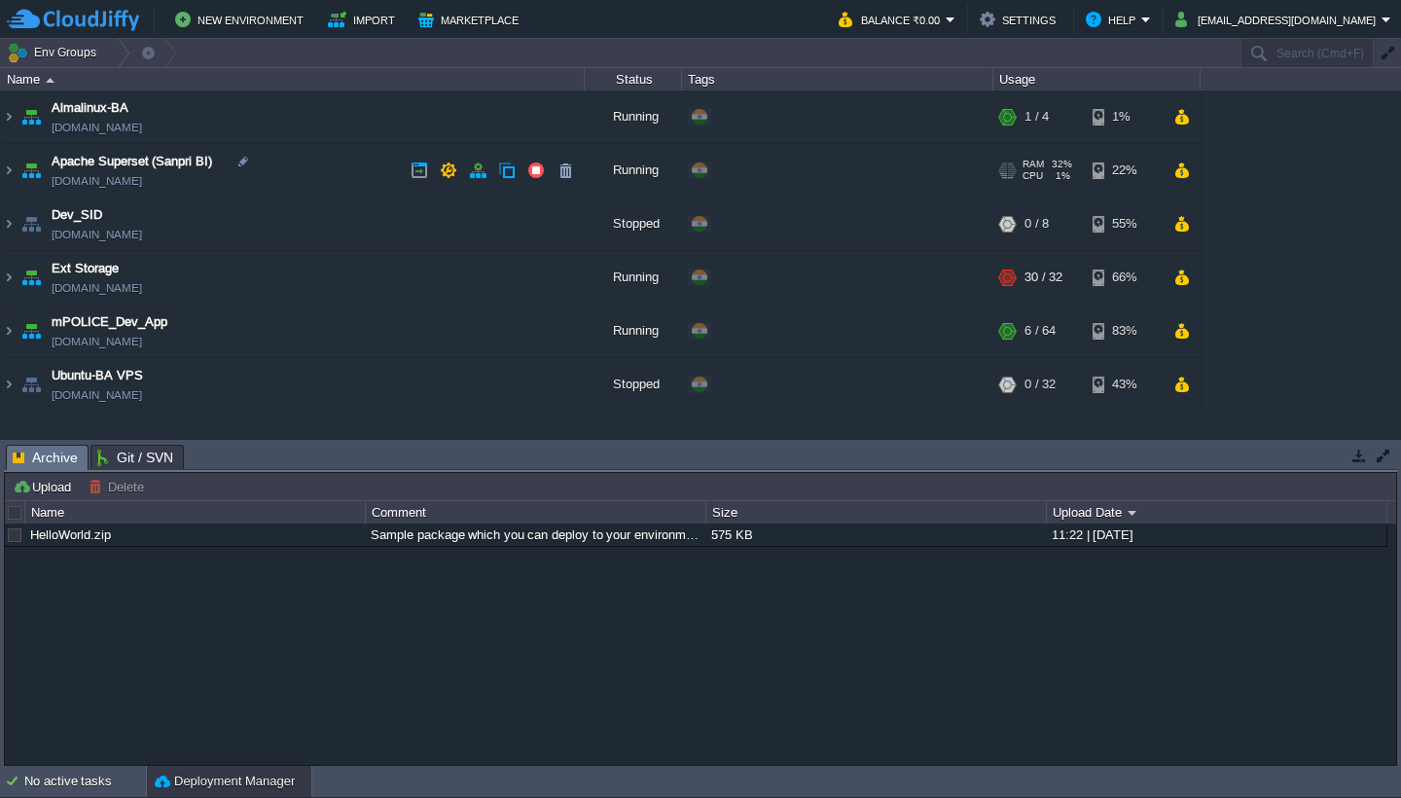  Describe the element at coordinates (1124, 117) in the screenshot. I see `div: 1%` at that location.